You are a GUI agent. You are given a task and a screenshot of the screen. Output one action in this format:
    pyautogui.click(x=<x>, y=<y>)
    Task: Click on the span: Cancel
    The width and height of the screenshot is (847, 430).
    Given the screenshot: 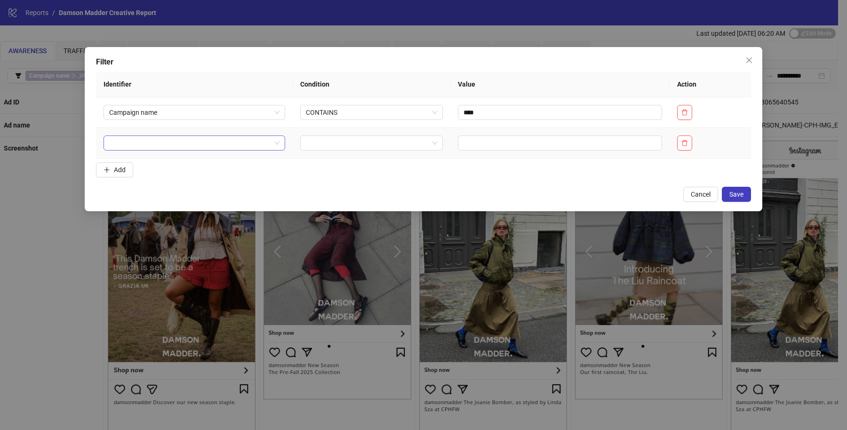 What is the action you would take?
    pyautogui.click(x=701, y=194)
    